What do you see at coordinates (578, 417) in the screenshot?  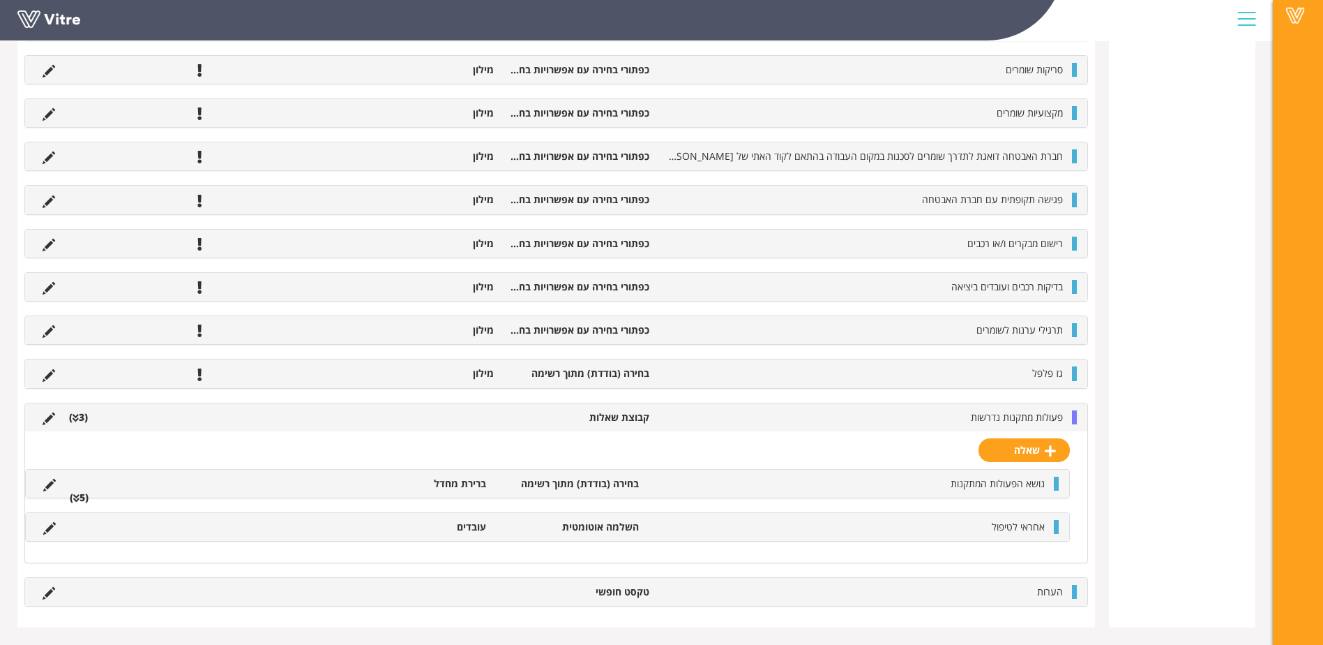 I see `li: קבוצת שאלות` at bounding box center [578, 417].